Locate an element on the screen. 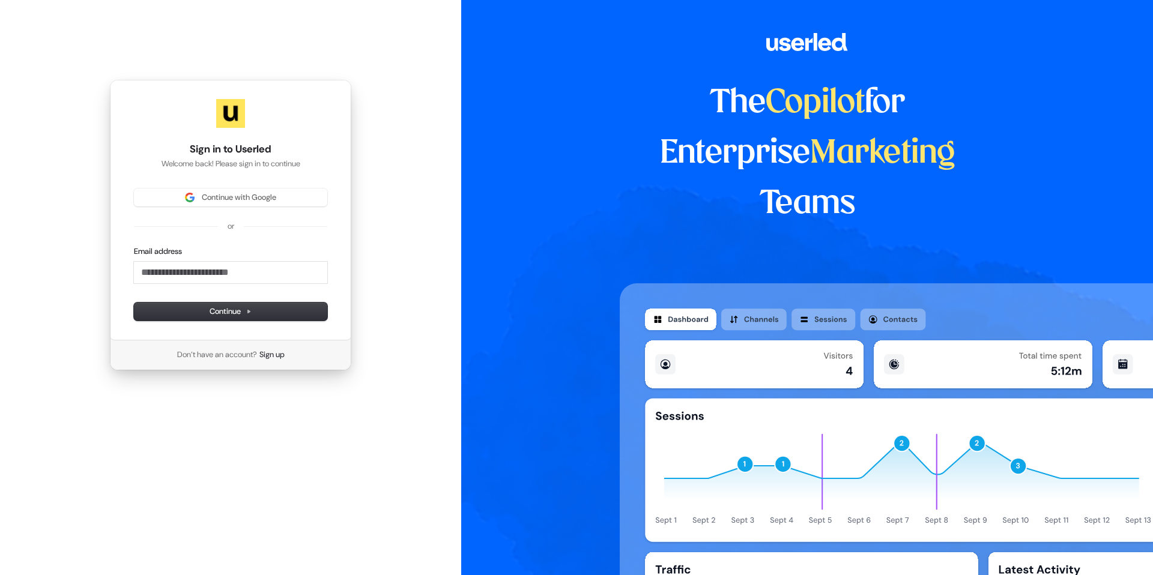 The height and width of the screenshot is (575, 1153). a: Sign up is located at coordinates (272, 355).